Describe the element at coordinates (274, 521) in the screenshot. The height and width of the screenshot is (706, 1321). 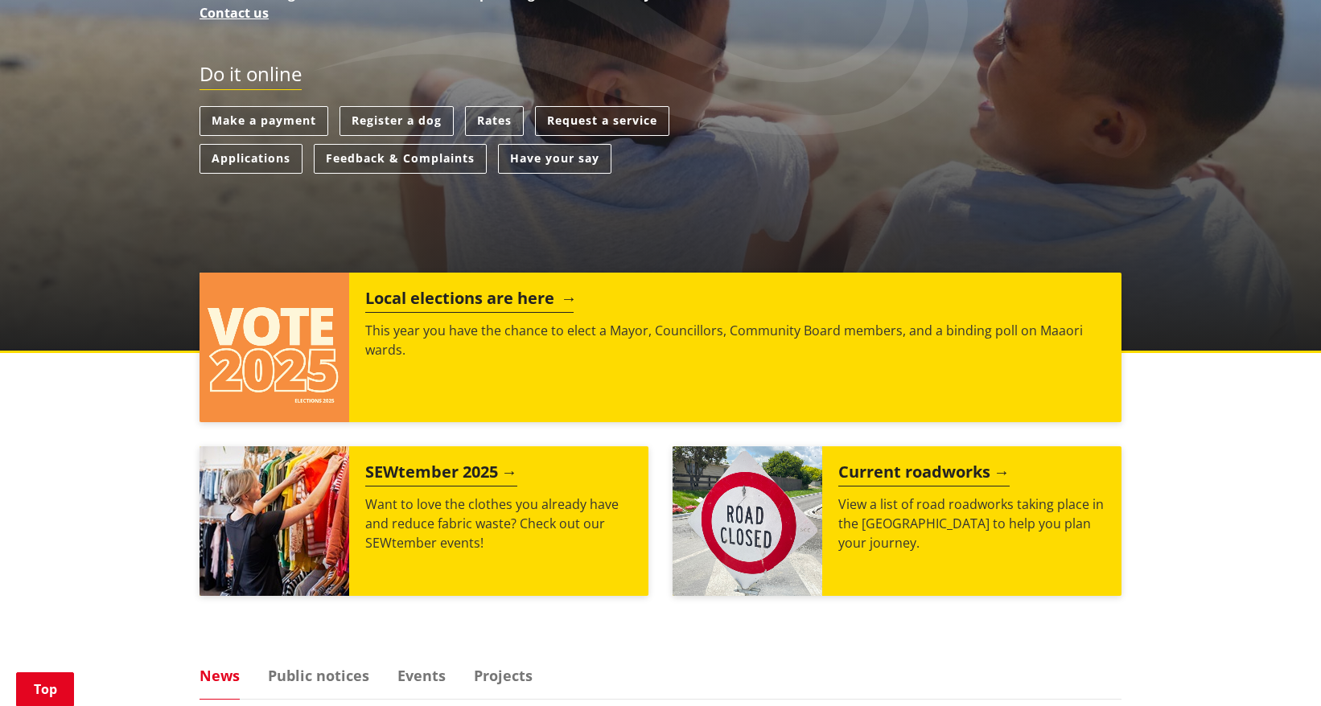
I see `img: SEWtember` at that location.